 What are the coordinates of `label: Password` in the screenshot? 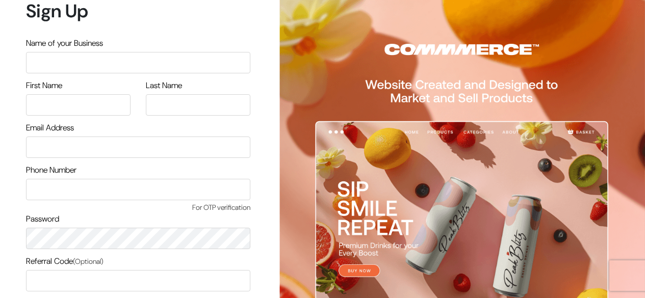 It's located at (42, 219).